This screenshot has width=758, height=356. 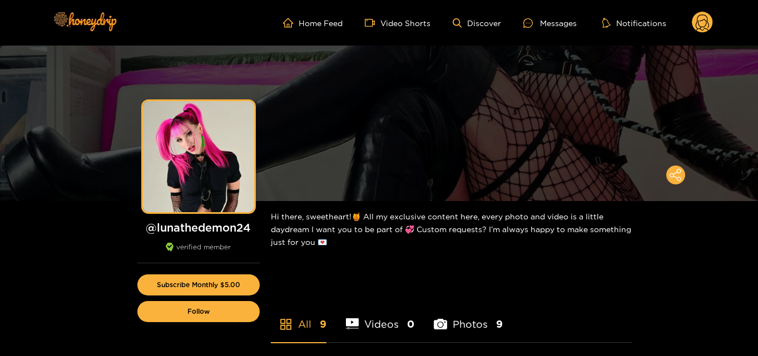 I want to click on span: 0, so click(x=410, y=324).